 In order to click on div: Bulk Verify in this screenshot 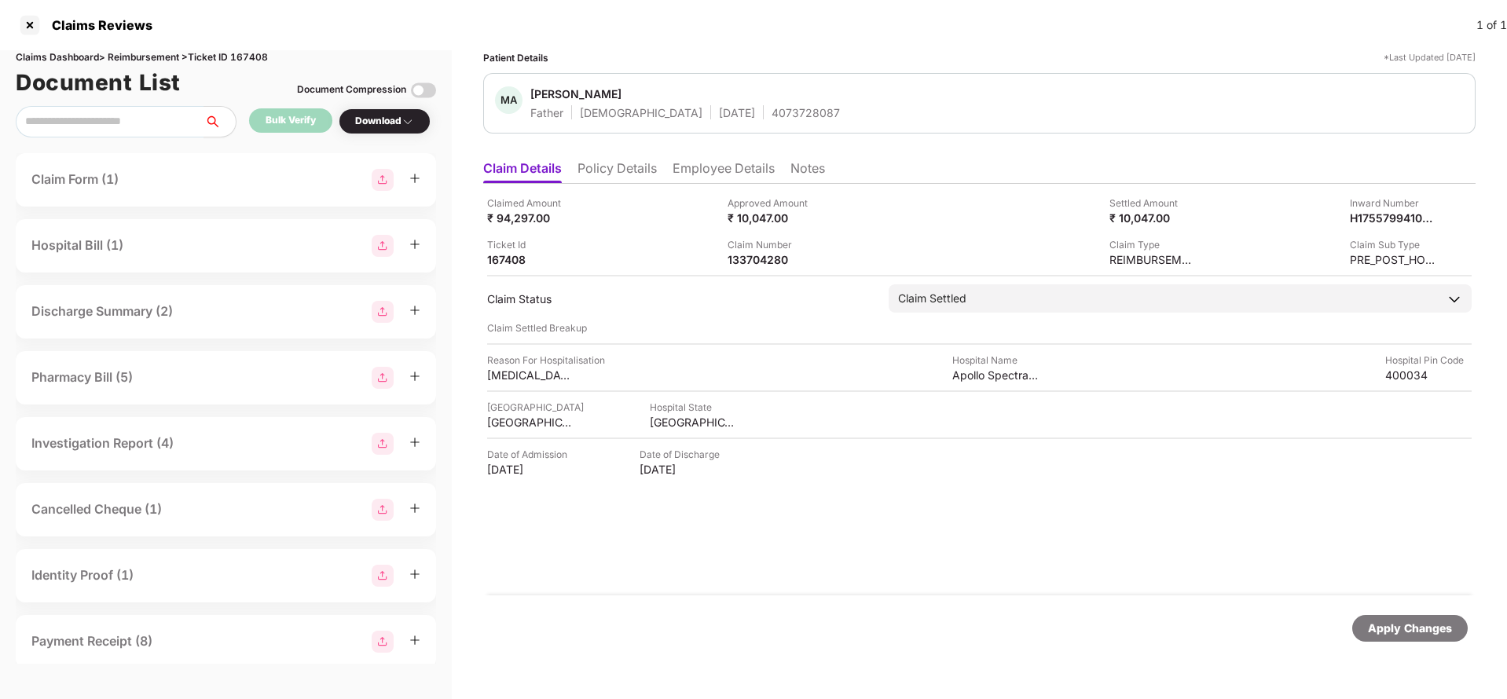, I will do `click(291, 120)`.